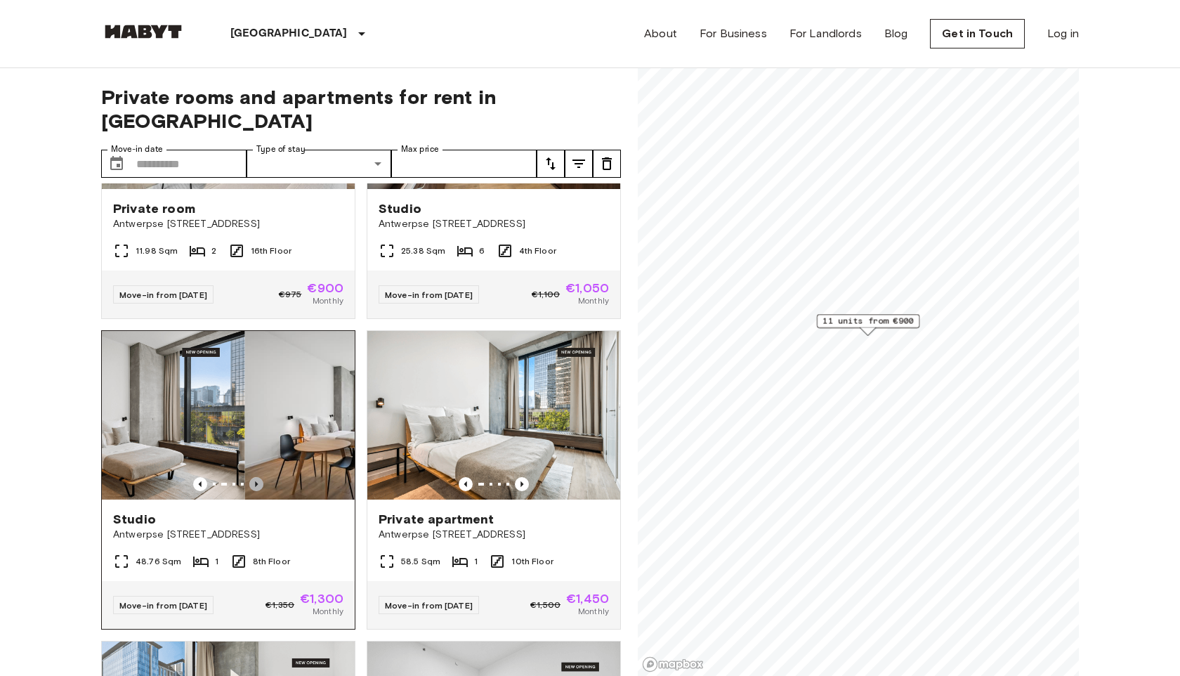 This screenshot has width=1180, height=676. I want to click on img: Habyt, so click(143, 32).